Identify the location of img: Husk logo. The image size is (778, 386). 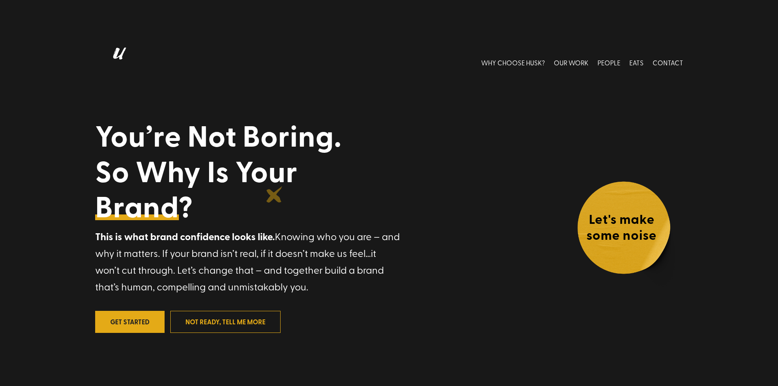
(118, 62).